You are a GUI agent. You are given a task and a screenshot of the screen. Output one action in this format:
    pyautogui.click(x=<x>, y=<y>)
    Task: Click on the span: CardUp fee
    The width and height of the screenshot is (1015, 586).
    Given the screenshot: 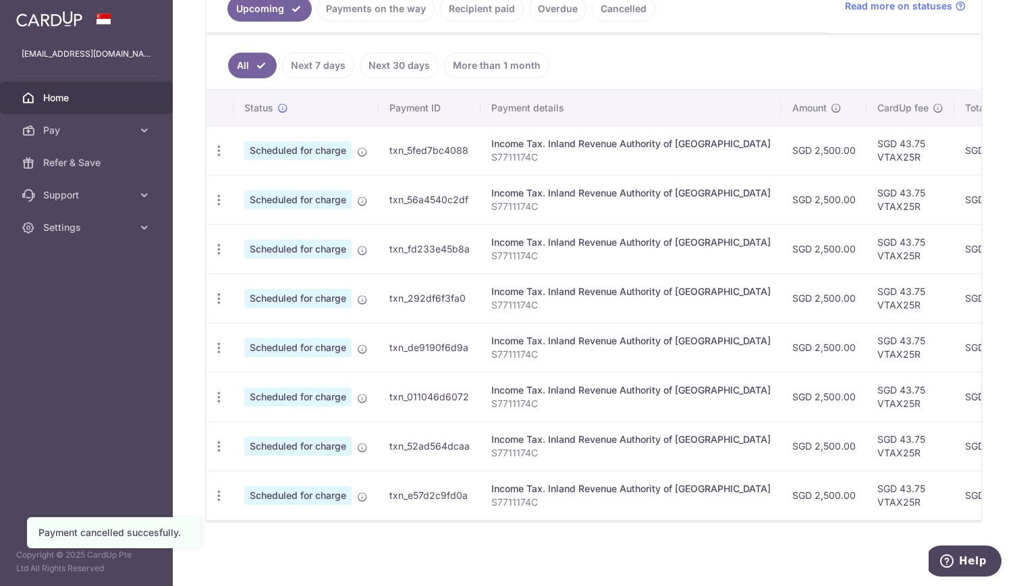 What is the action you would take?
    pyautogui.click(x=903, y=108)
    